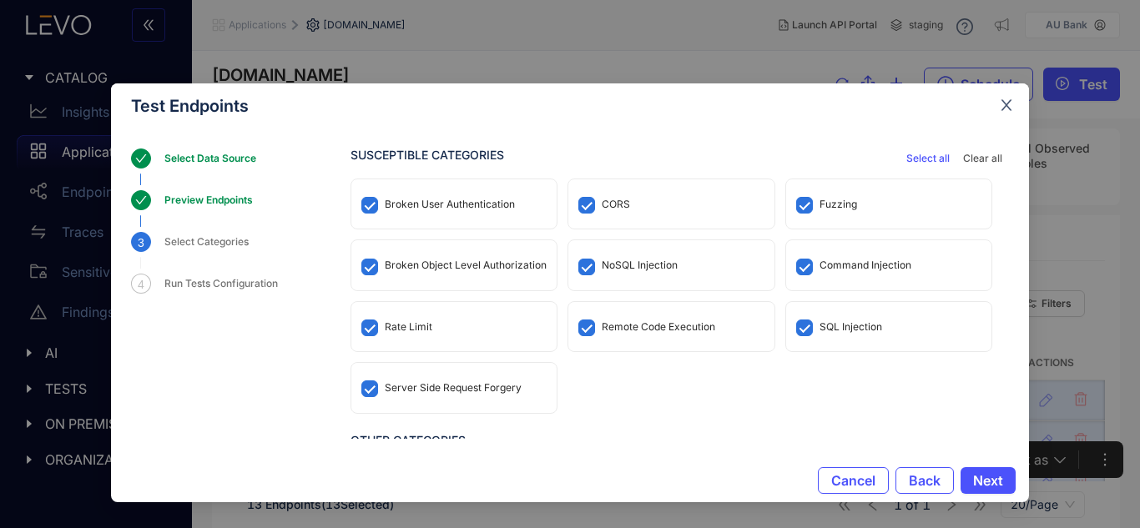 The width and height of the screenshot is (1140, 528). What do you see at coordinates (853, 481) in the screenshot?
I see `button: Cancel` at bounding box center [853, 481].